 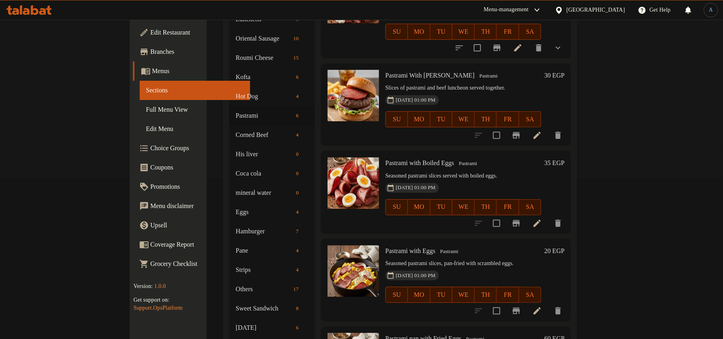 I want to click on span: Full Menu View, so click(x=195, y=110).